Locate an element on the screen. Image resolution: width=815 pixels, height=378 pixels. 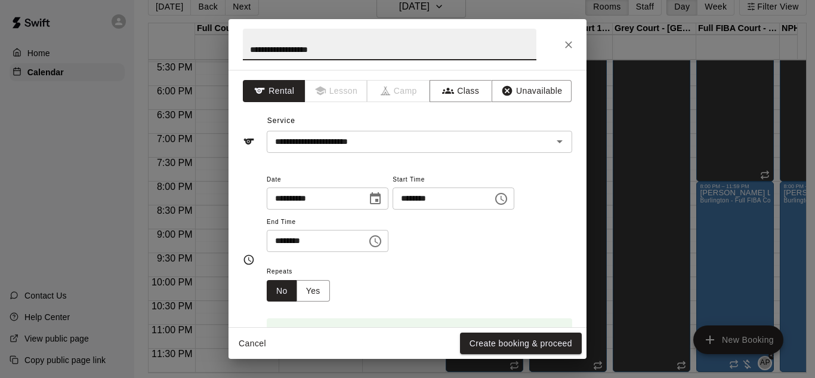
span: Lessons must be created in the Services page first is located at coordinates (337, 91).